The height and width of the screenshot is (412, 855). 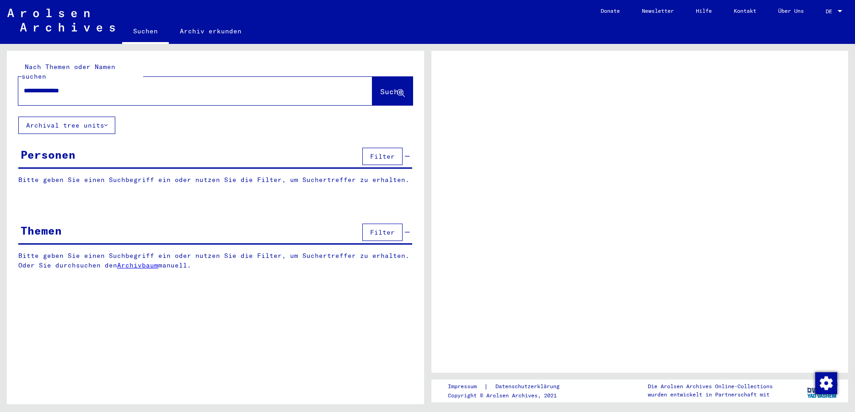 What do you see at coordinates (41, 231) in the screenshot?
I see `div: Themen` at bounding box center [41, 231].